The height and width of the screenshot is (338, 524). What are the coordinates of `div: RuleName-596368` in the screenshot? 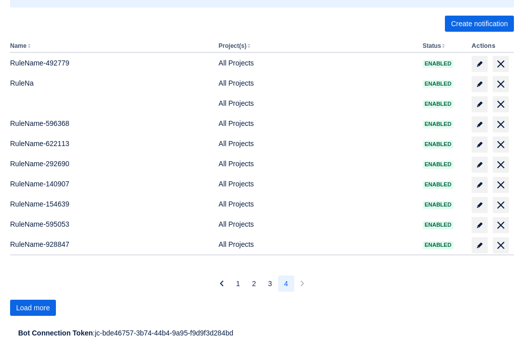 It's located at (110, 123).